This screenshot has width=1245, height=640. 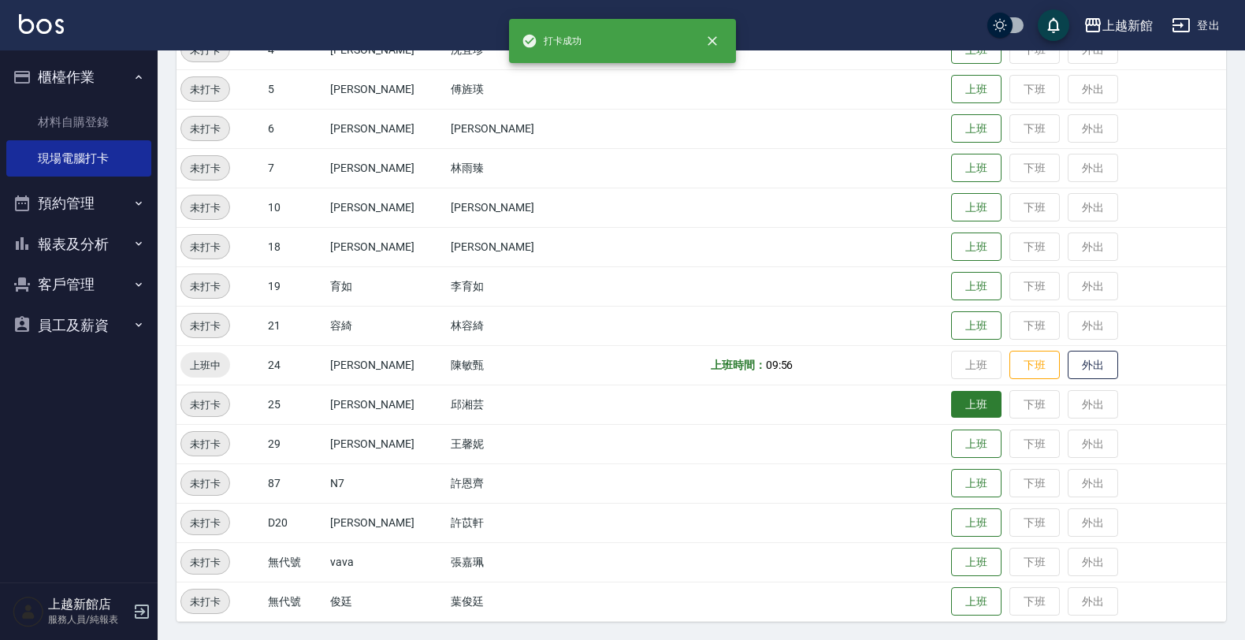 What do you see at coordinates (295, 404) in the screenshot?
I see `td: 25` at bounding box center [295, 404].